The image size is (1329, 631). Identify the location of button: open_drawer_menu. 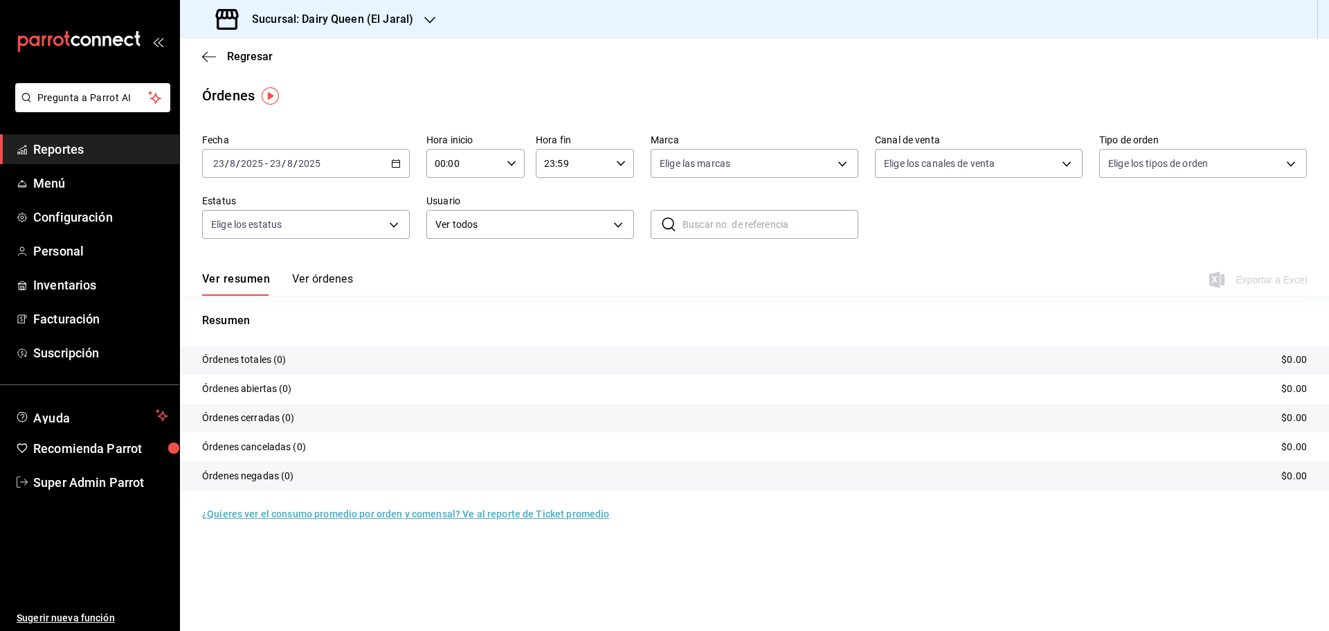
(158, 42).